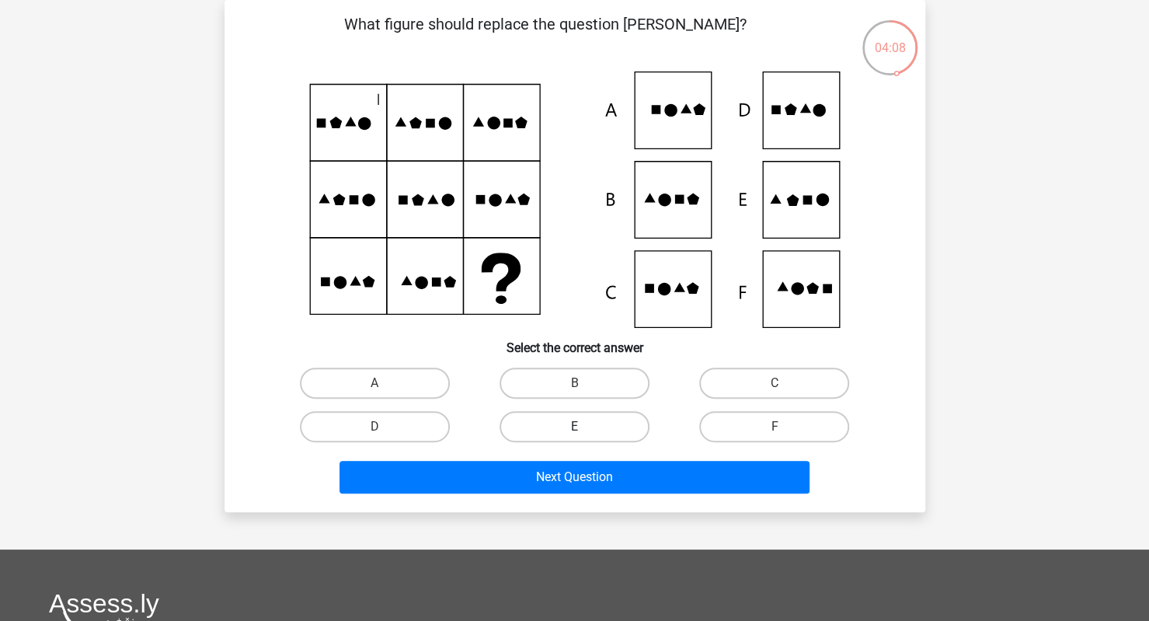 Image resolution: width=1149 pixels, height=621 pixels. What do you see at coordinates (774, 383) in the screenshot?
I see `label: C` at bounding box center [774, 383].